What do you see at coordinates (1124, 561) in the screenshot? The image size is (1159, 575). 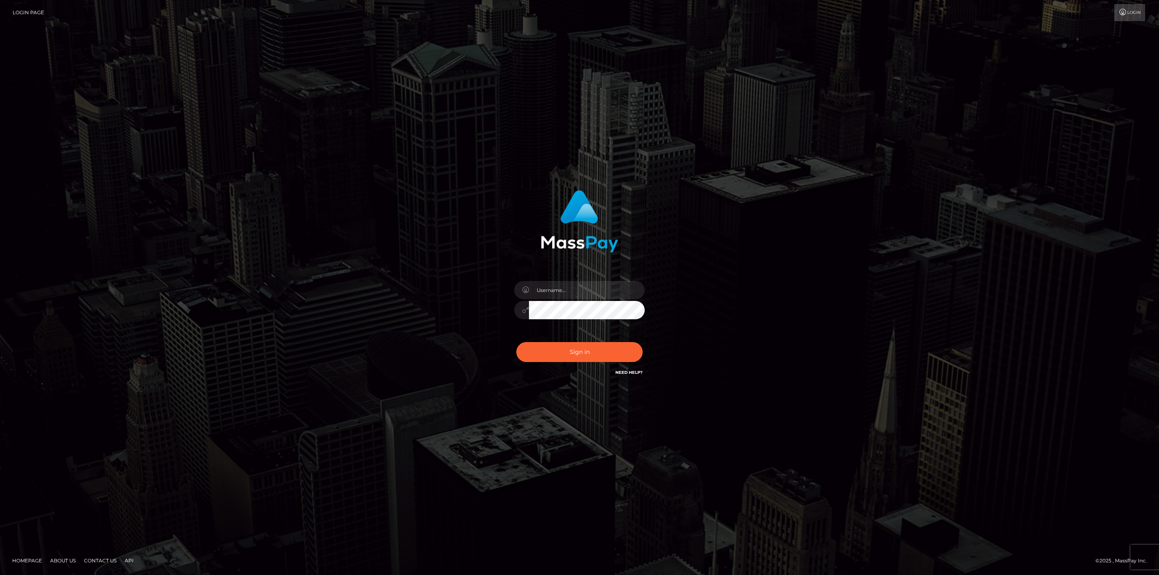 I see `div: © 2025 , MassPay Inc.` at bounding box center [1124, 561].